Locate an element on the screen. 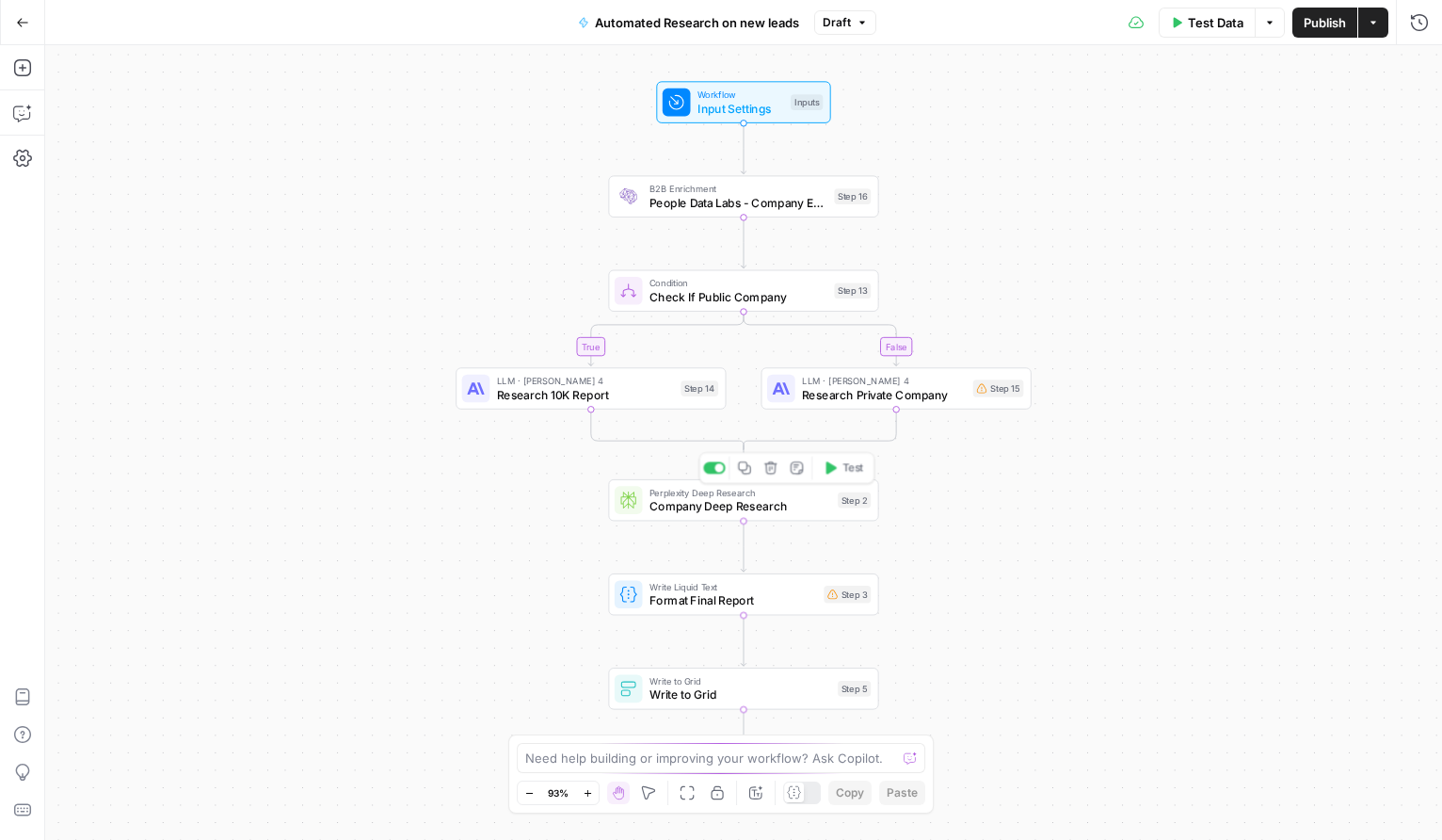 Image resolution: width=1442 pixels, height=840 pixels. div: Step 15 is located at coordinates (998, 388).